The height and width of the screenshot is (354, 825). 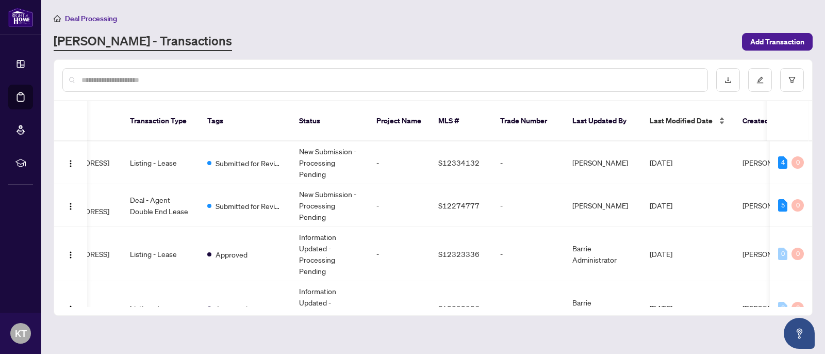 What do you see at coordinates (783, 205) in the screenshot?
I see `div: 5` at bounding box center [783, 205].